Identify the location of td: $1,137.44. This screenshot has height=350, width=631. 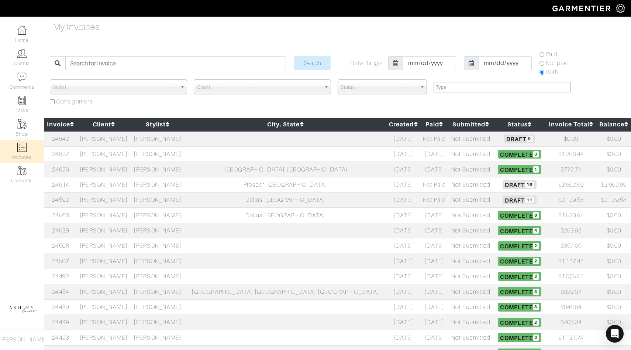
(572, 261).